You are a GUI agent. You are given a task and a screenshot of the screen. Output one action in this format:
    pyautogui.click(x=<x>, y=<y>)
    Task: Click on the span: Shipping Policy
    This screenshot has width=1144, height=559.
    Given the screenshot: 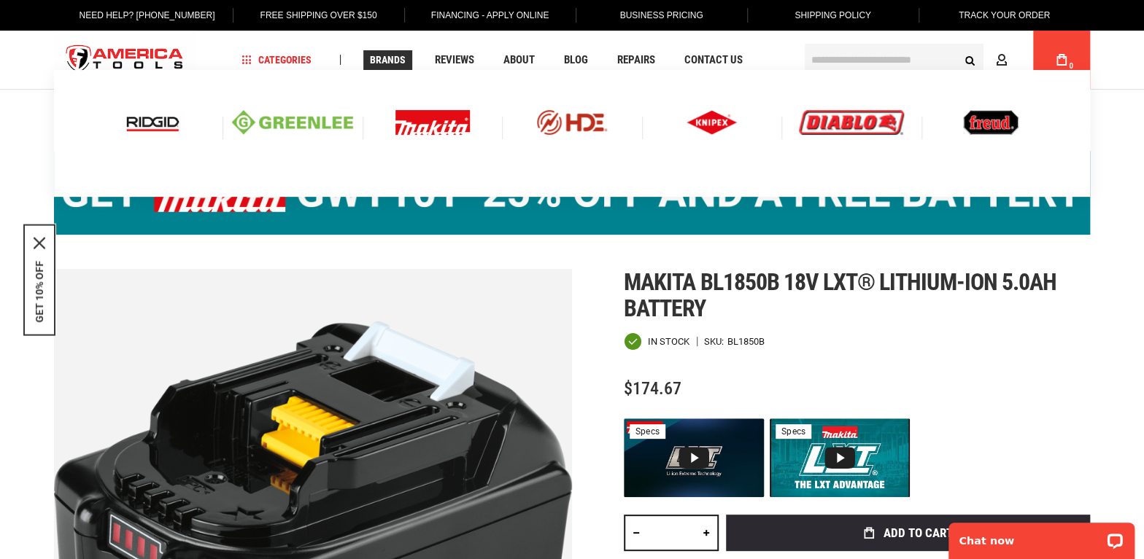 What is the action you would take?
    pyautogui.click(x=832, y=15)
    